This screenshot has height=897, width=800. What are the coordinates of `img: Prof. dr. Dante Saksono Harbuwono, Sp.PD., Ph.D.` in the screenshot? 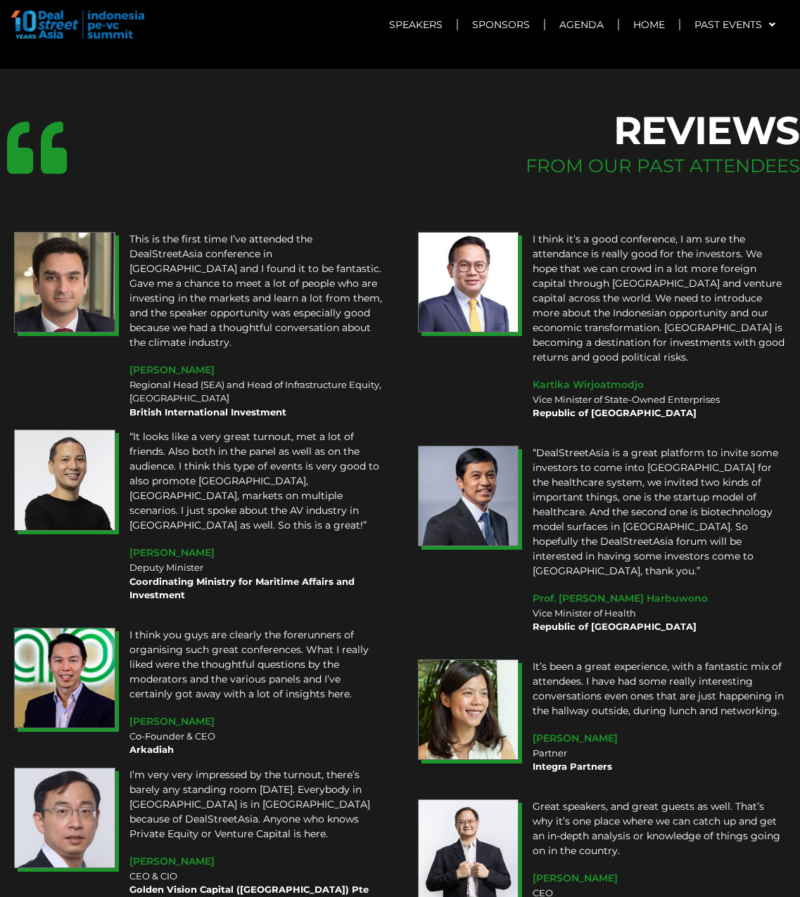 It's located at (468, 497).